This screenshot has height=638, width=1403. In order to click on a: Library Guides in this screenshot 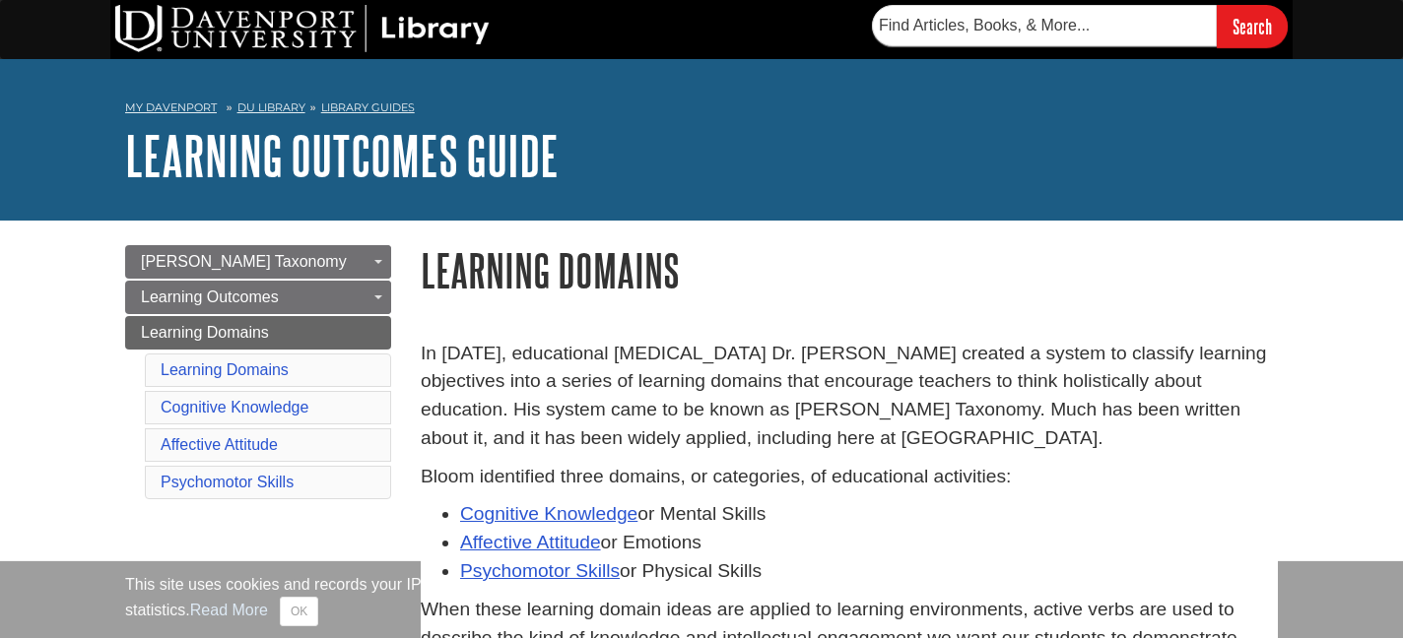, I will do `click(367, 107)`.